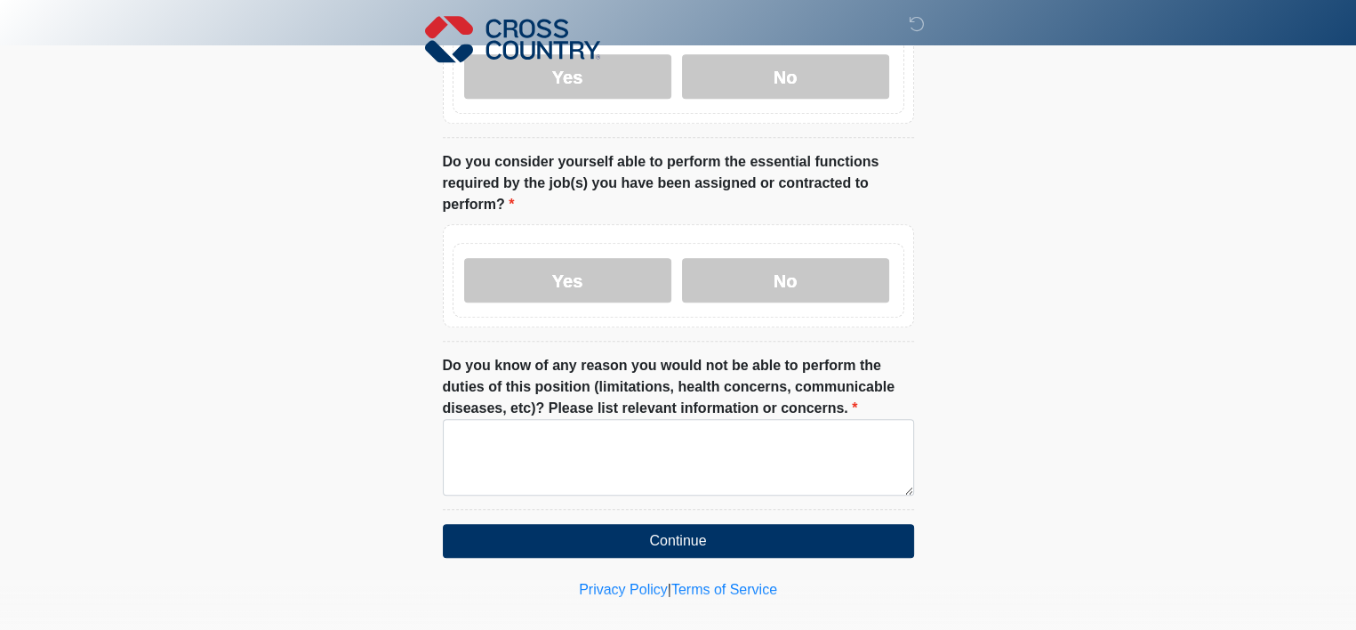  What do you see at coordinates (679, 541) in the screenshot?
I see `button: Continue` at bounding box center [679, 541].